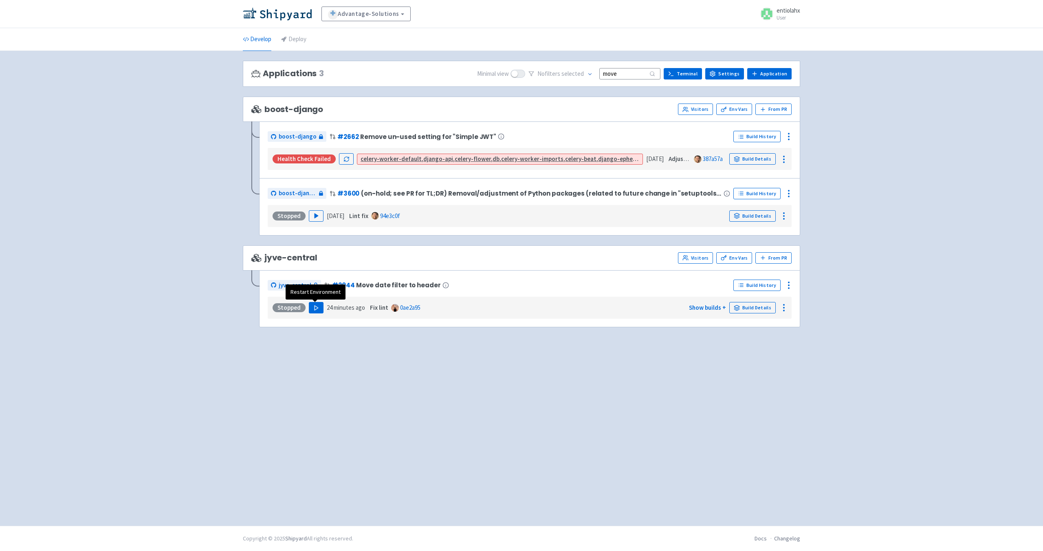  What do you see at coordinates (787, 538) in the screenshot?
I see `a: Changelog` at bounding box center [787, 538].